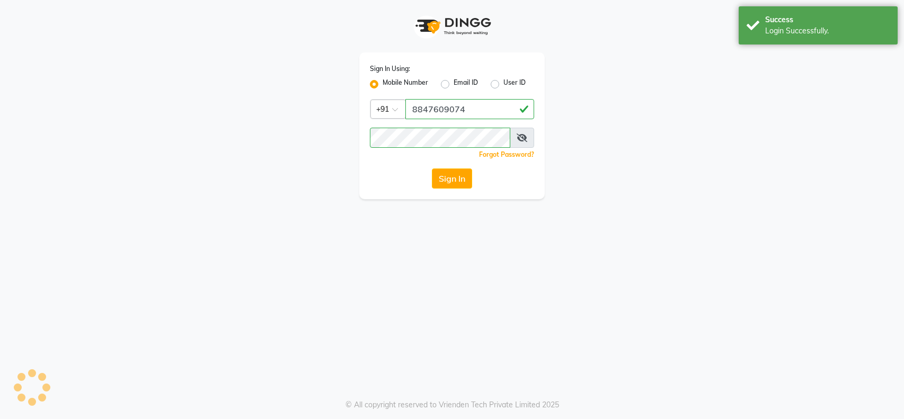  Describe the element at coordinates (390, 69) in the screenshot. I see `label: Sign In Using:` at that location.